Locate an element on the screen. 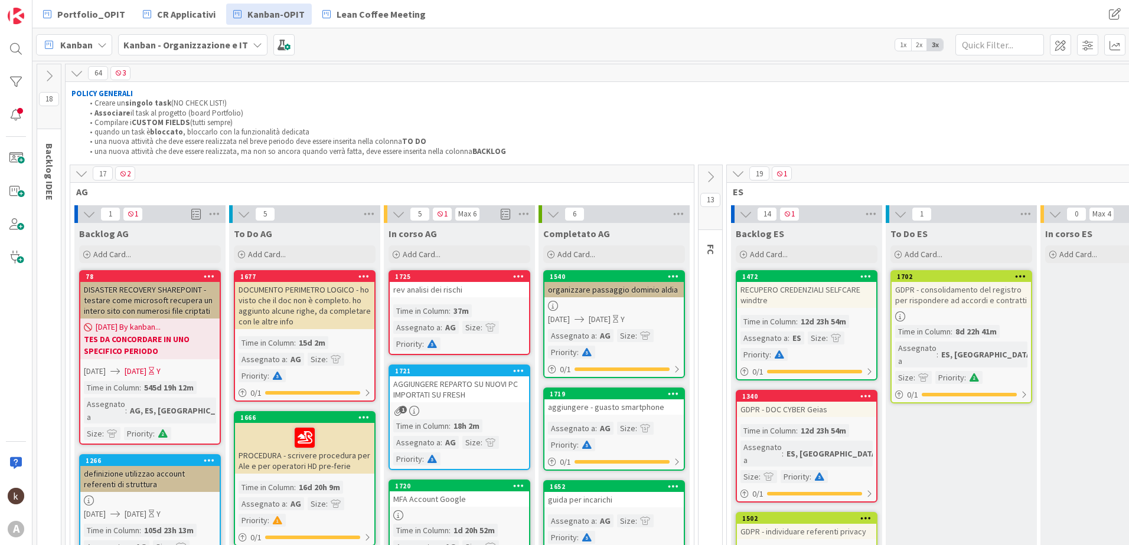 The width and height of the screenshot is (1129, 545). div: 1266 is located at coordinates (152, 461).